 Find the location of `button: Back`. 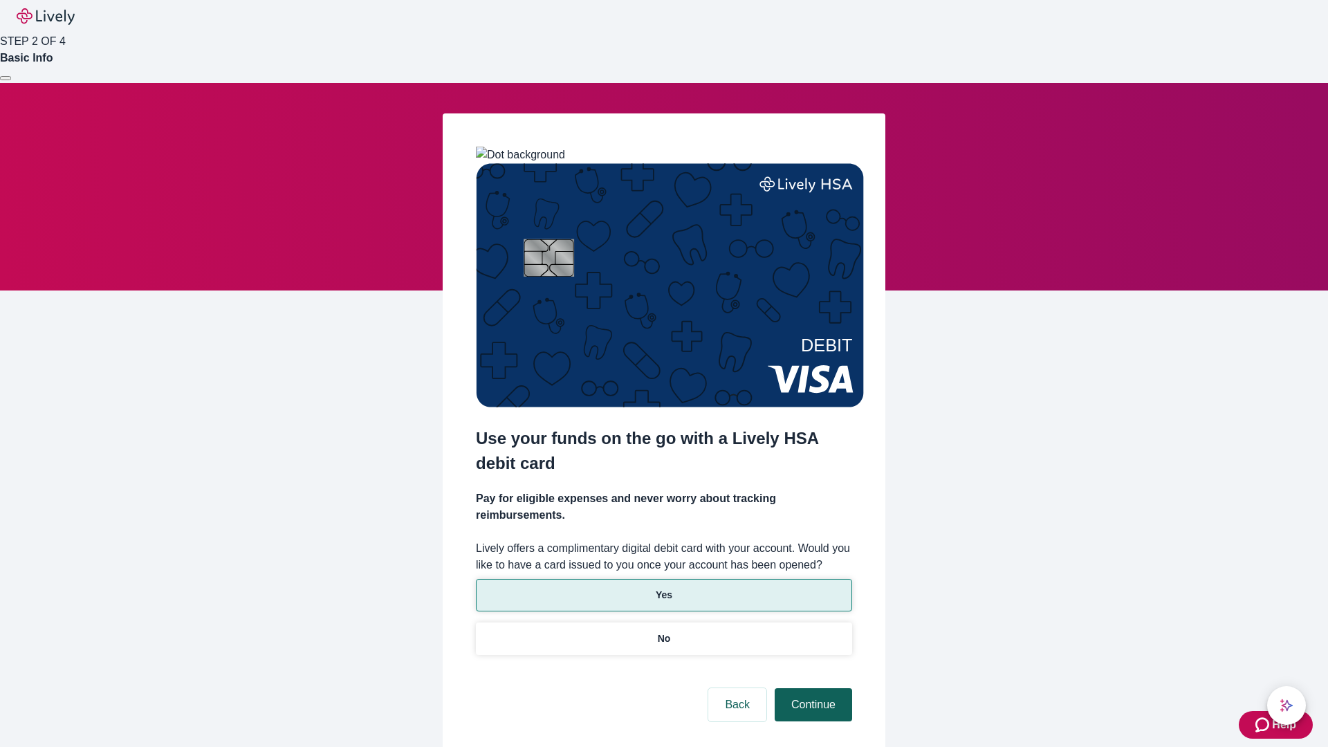

button: Back is located at coordinates (737, 705).